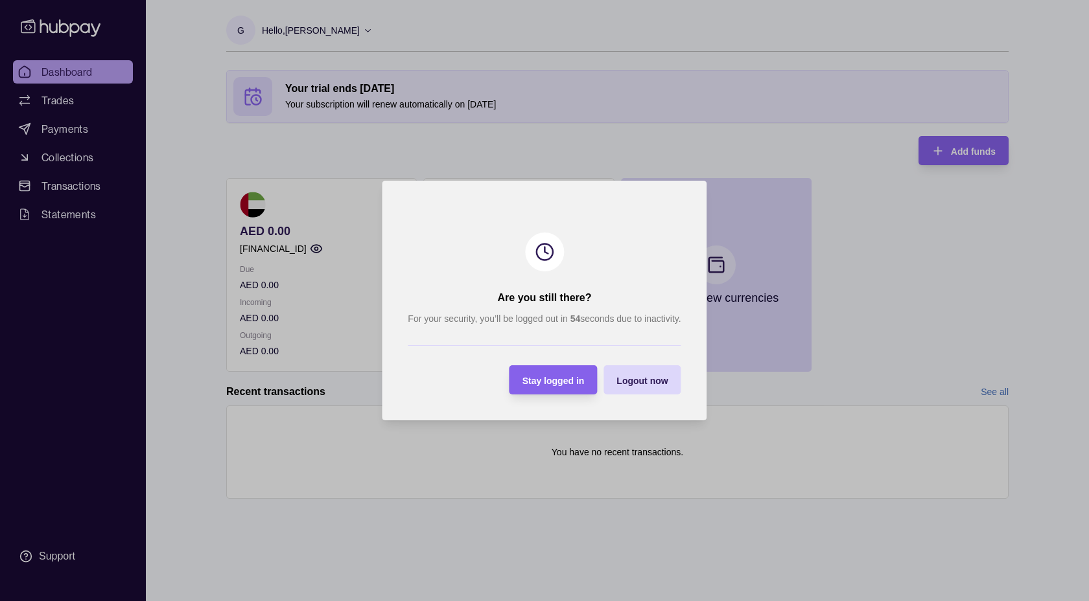 The image size is (1089, 601). Describe the element at coordinates (575, 319) in the screenshot. I see `strong: 54` at that location.